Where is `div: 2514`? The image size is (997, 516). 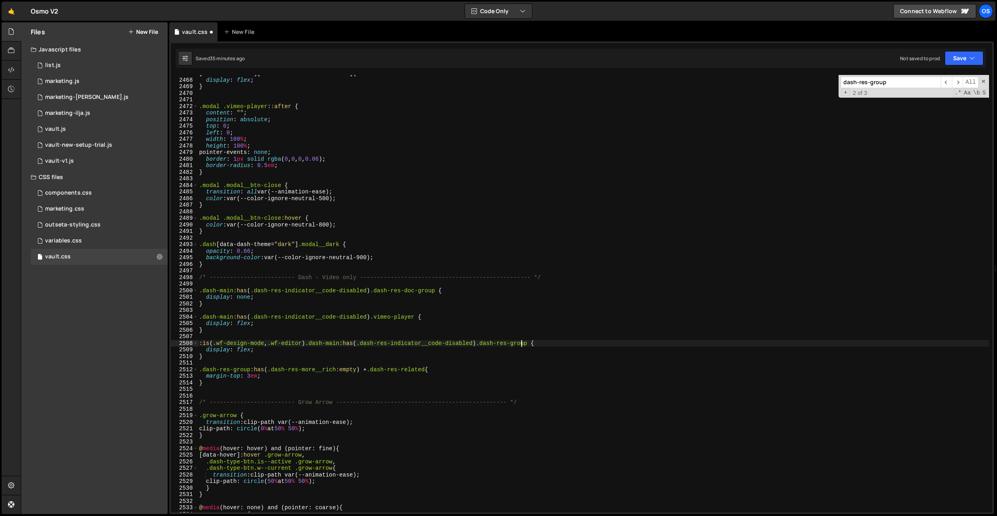
div: 2514 is located at coordinates (184, 383).